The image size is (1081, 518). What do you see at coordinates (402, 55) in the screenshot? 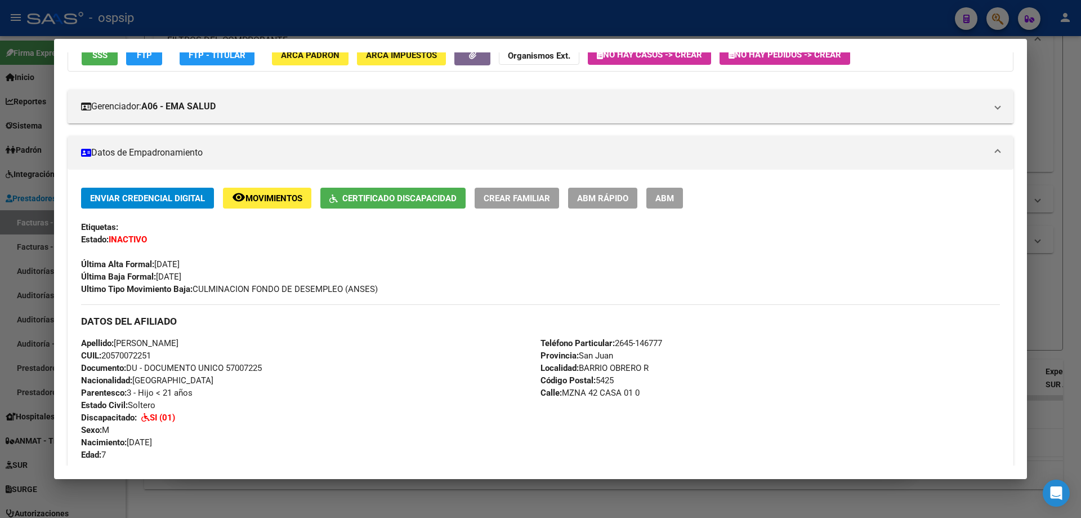
I see `button: ARCA Impuestos` at bounding box center [402, 55].